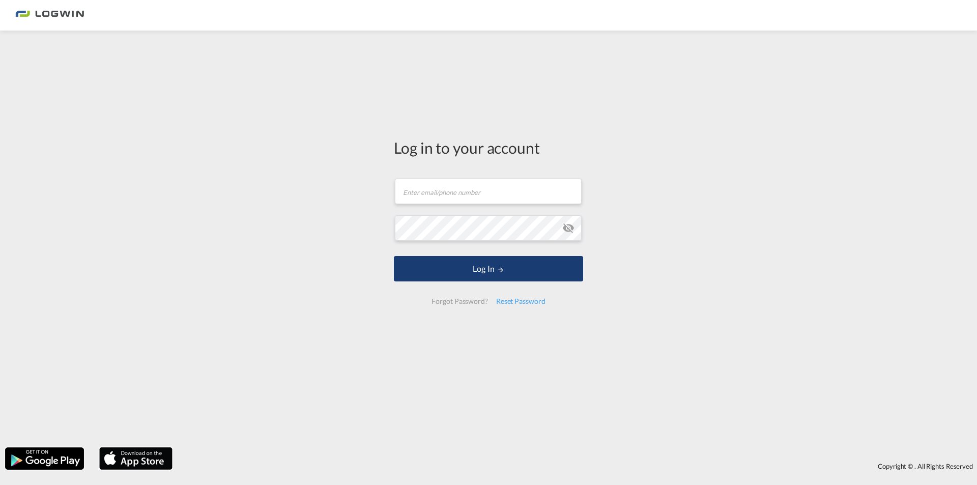 This screenshot has height=485, width=977. Describe the element at coordinates (136, 459) in the screenshot. I see `img: apple.png` at that location.